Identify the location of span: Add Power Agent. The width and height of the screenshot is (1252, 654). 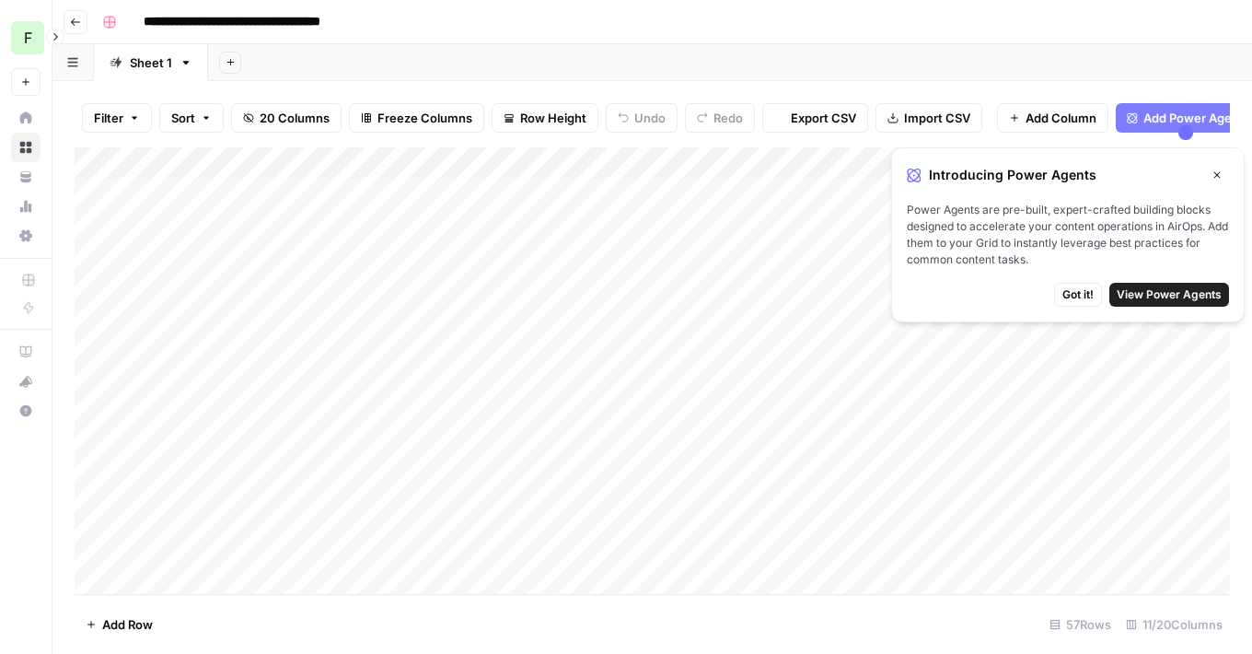
(1193, 118).